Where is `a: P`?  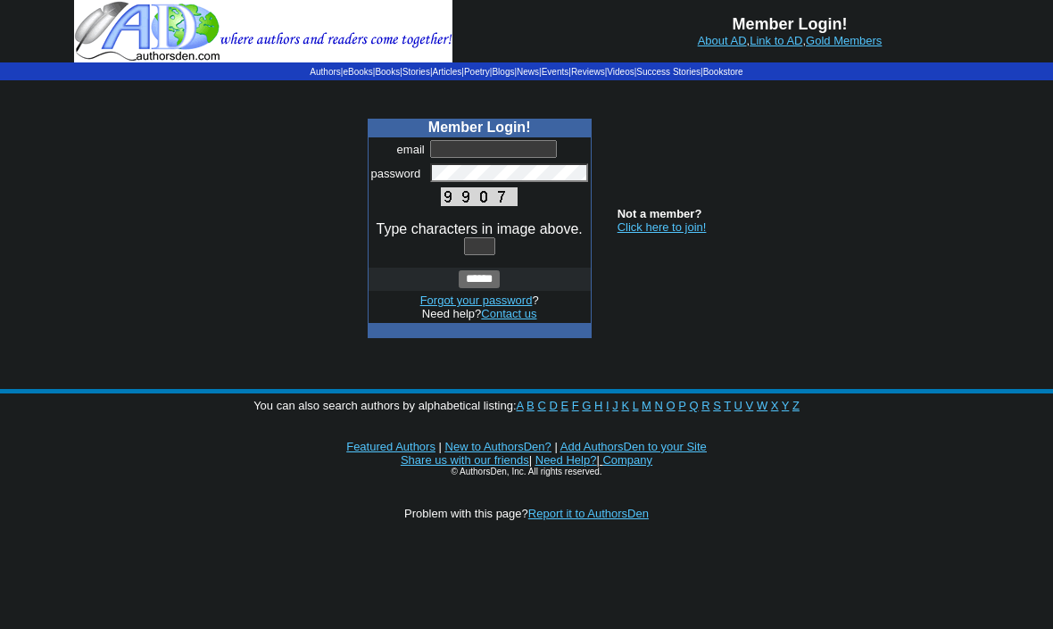
a: P is located at coordinates (682, 405).